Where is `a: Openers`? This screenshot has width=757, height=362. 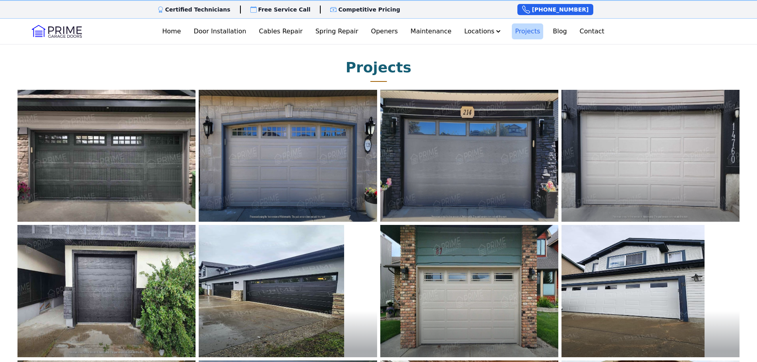
a: Openers is located at coordinates (385, 31).